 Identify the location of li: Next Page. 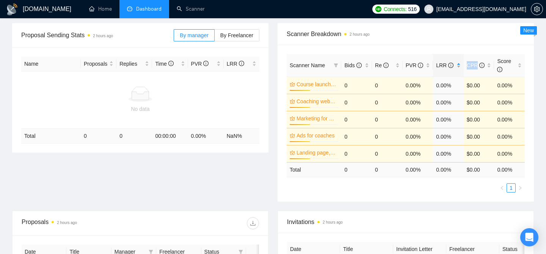
(520, 188).